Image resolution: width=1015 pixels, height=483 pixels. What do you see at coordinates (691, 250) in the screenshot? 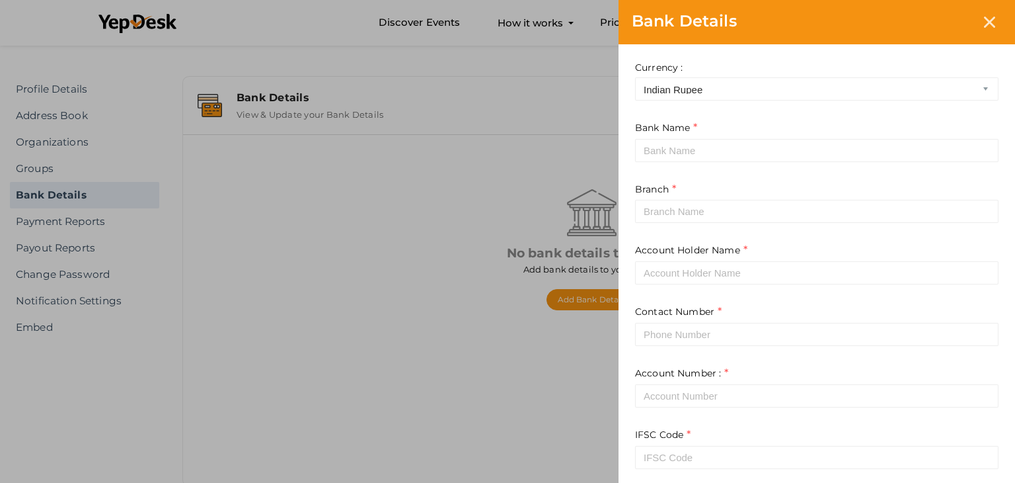
I see `label: Account Holder Name` at bounding box center [691, 250].